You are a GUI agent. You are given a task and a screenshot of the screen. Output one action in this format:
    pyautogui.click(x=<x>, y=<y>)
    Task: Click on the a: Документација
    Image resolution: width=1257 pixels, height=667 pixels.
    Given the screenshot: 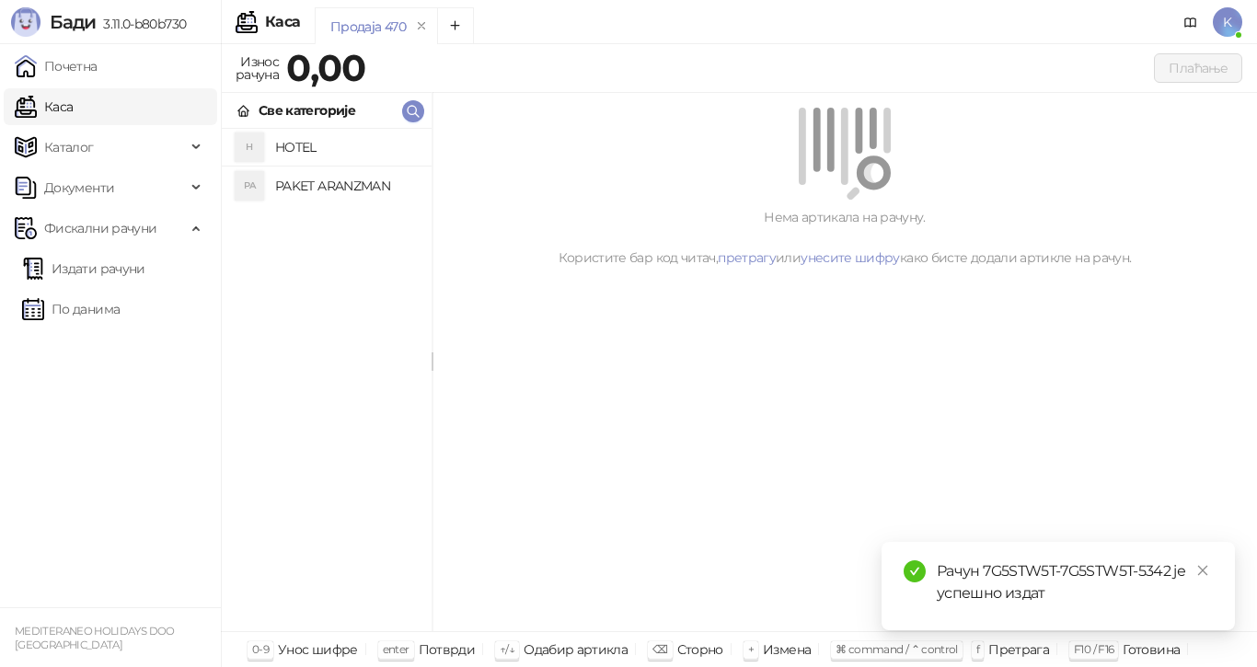 What is the action you would take?
    pyautogui.click(x=1191, y=22)
    